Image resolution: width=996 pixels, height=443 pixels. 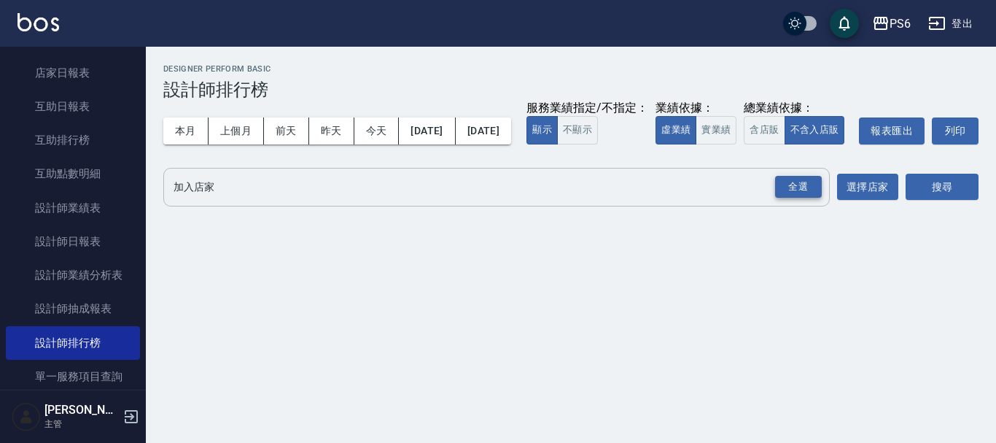 I want to click on button: 含店販, so click(x=764, y=130).